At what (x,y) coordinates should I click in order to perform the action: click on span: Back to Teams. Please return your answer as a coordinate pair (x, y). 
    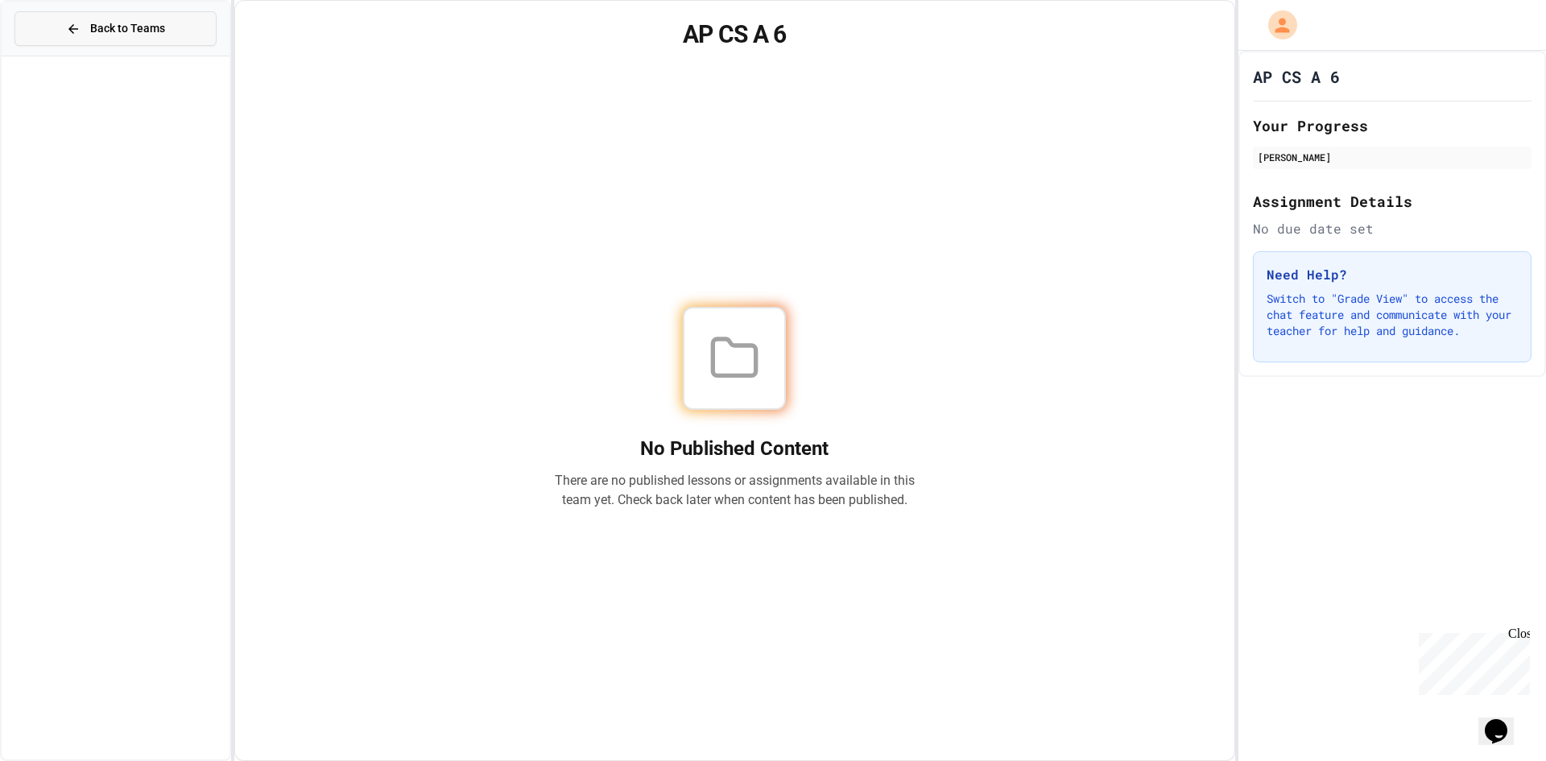
    Looking at the image, I should click on (127, 28).